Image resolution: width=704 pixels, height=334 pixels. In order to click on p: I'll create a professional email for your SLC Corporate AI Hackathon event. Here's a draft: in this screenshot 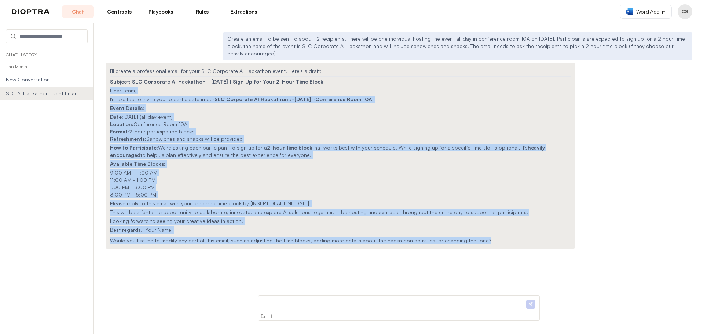, I will do `click(340, 71)`.